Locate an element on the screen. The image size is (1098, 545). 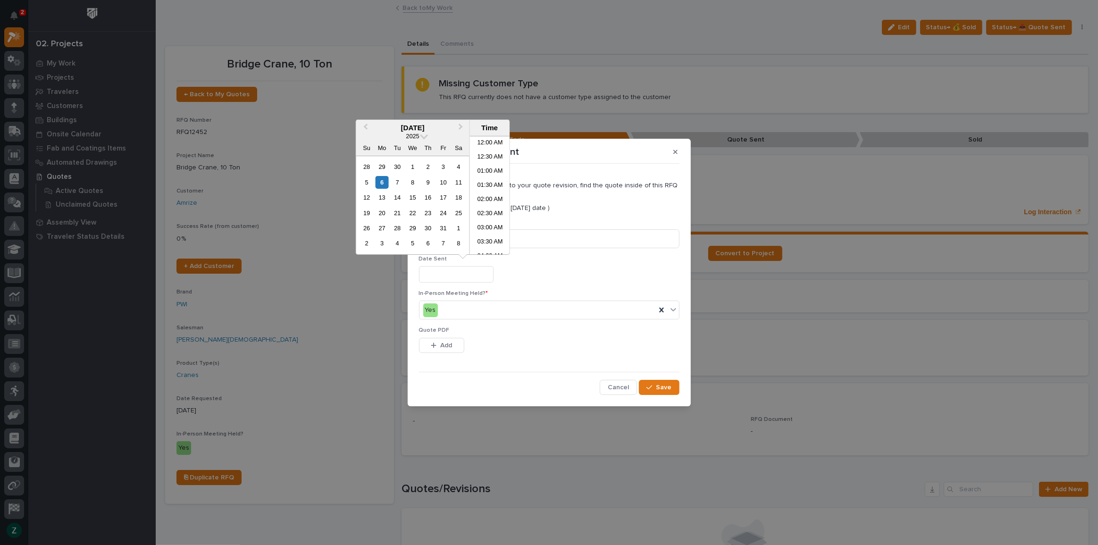
li: 01:30 AM is located at coordinates (490, 186).